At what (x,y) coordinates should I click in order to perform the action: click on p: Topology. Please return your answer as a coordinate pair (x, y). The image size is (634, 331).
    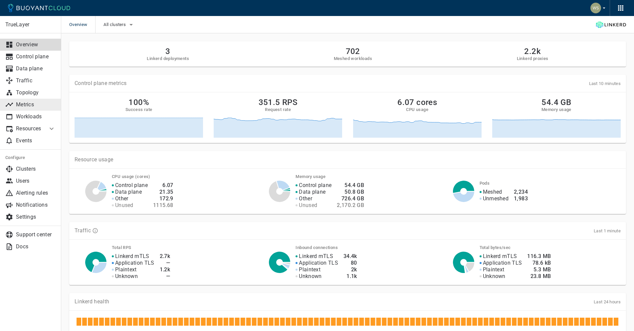
    Looking at the image, I should click on (36, 93).